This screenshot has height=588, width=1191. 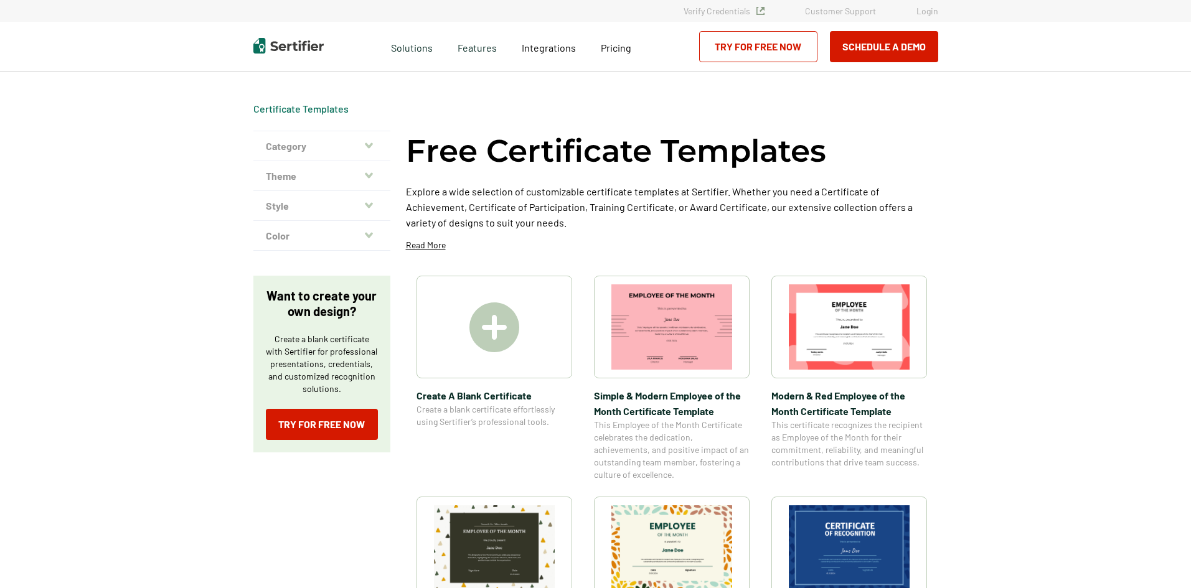 What do you see at coordinates (477, 46) in the screenshot?
I see `span: Features` at bounding box center [477, 46].